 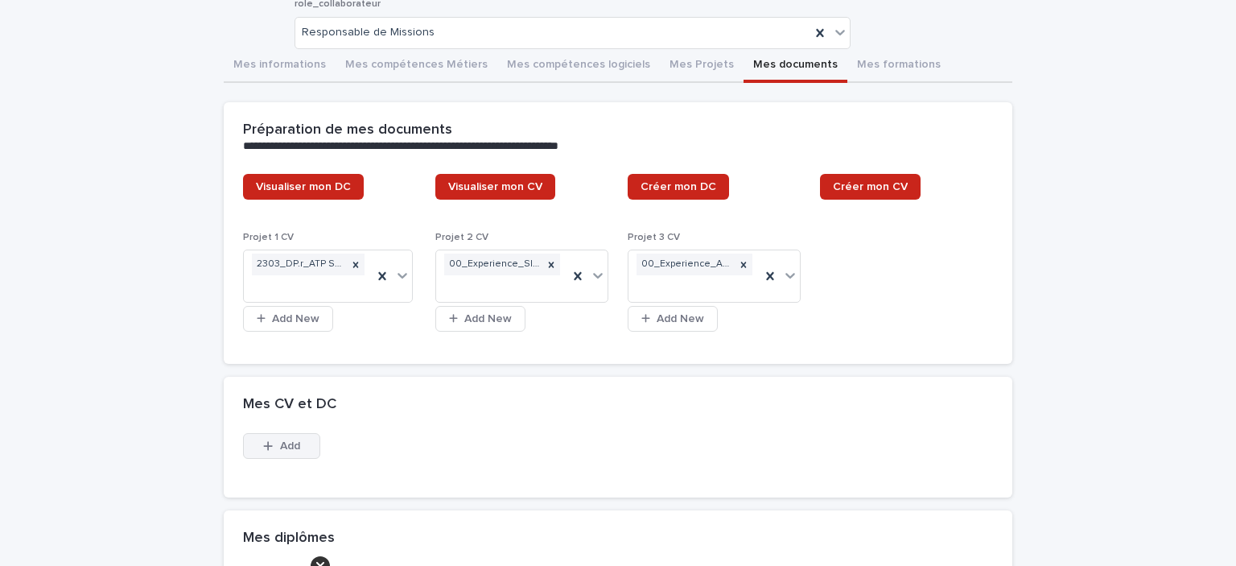 What do you see at coordinates (368, 32) in the screenshot?
I see `span: Responsable de Missions` at bounding box center [368, 32].